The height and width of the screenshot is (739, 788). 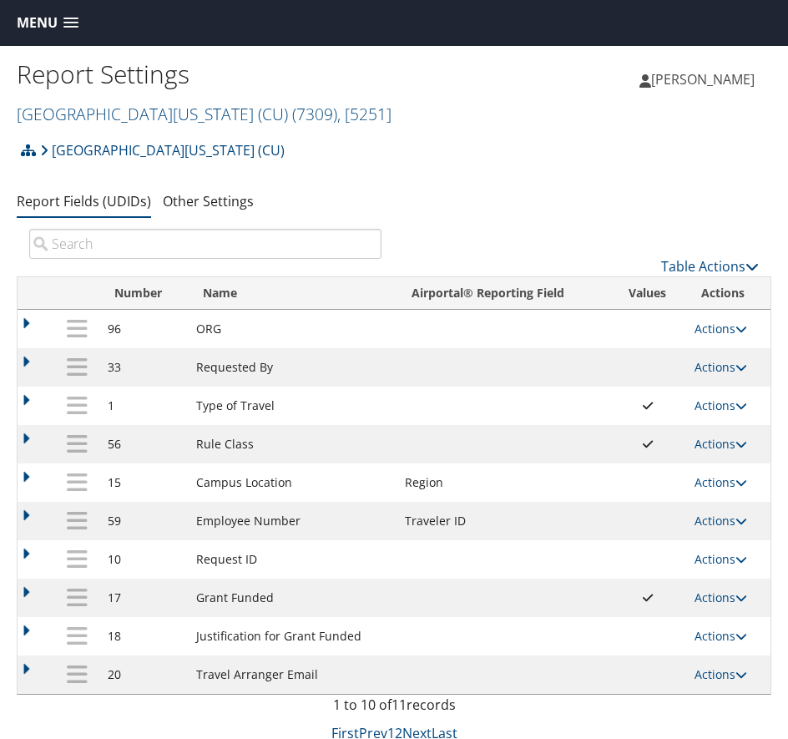 I want to click on a: Table Actions, so click(x=709, y=266).